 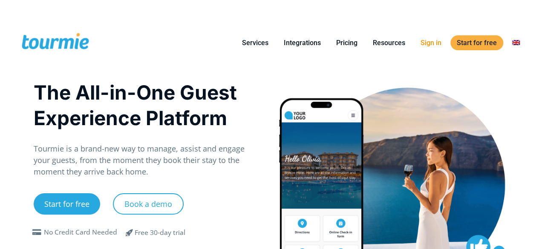 What do you see at coordinates (302, 43) in the screenshot?
I see `a: Integrations` at bounding box center [302, 43].